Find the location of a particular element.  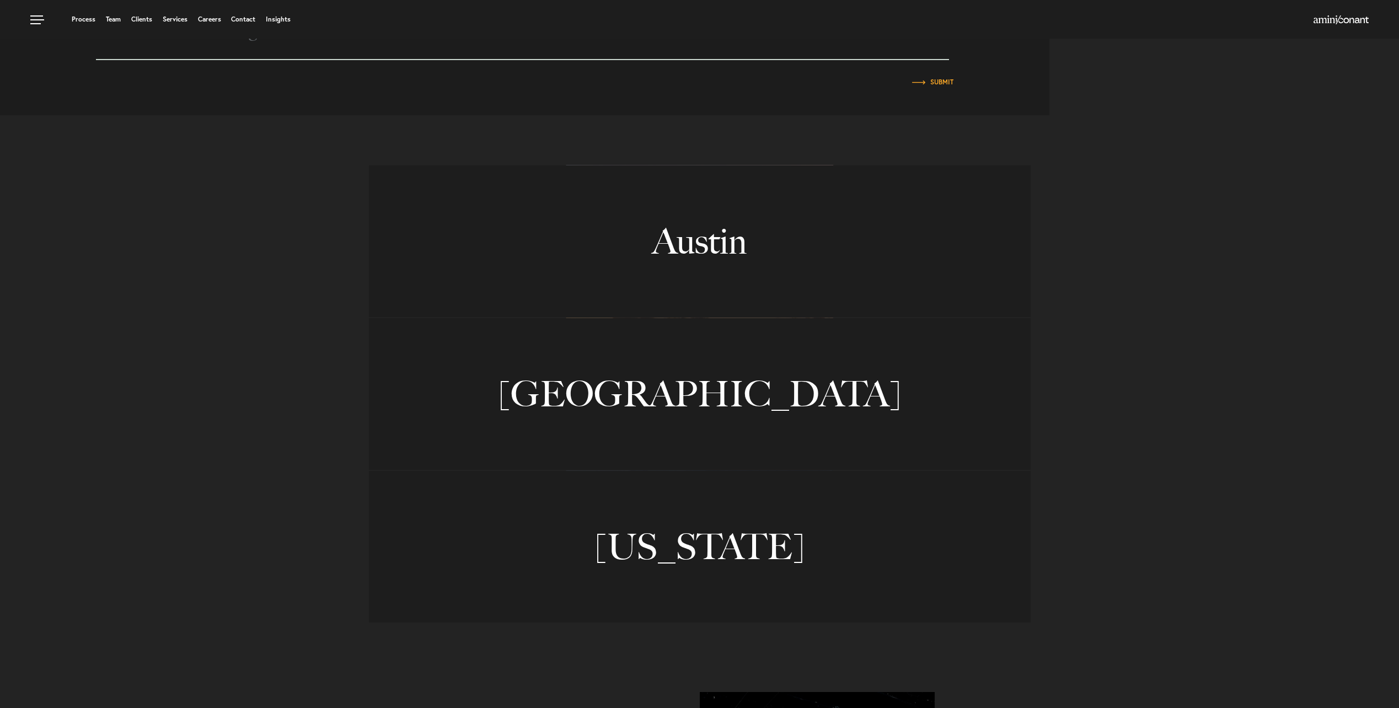

input: Submit is located at coordinates (942, 82).